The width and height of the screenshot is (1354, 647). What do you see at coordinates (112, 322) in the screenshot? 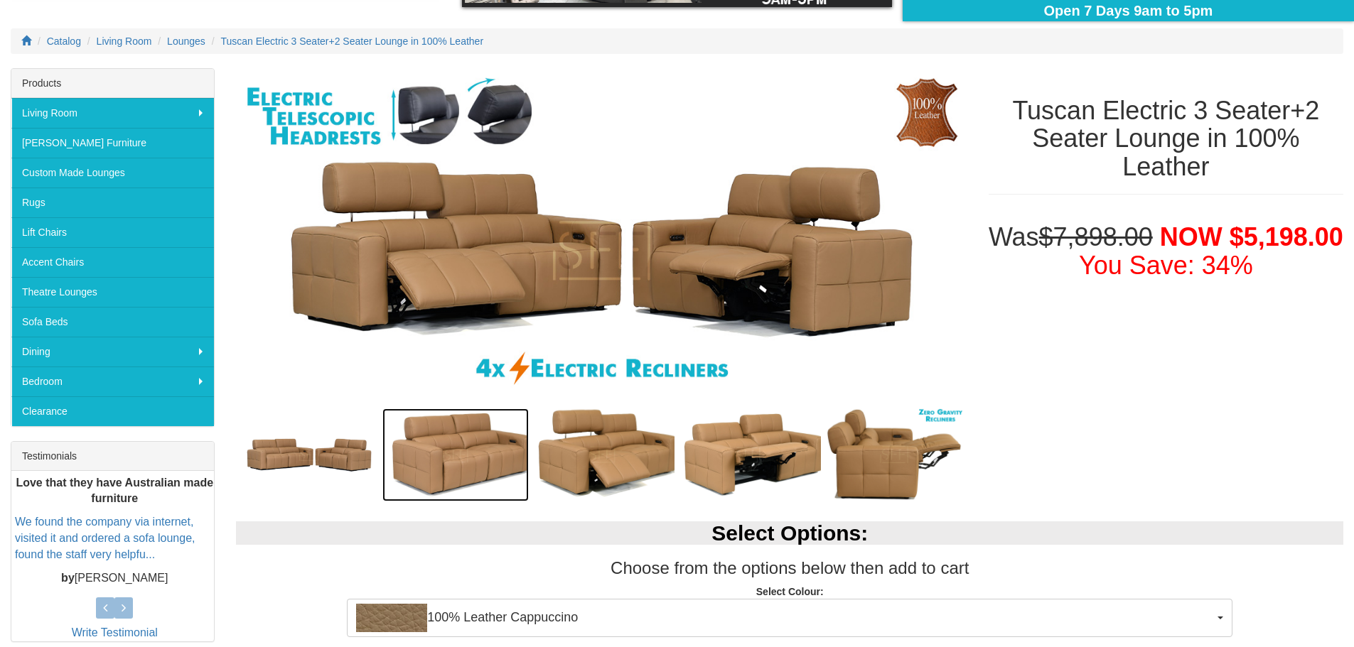
I see `a: Sofa Beds` at bounding box center [112, 322].